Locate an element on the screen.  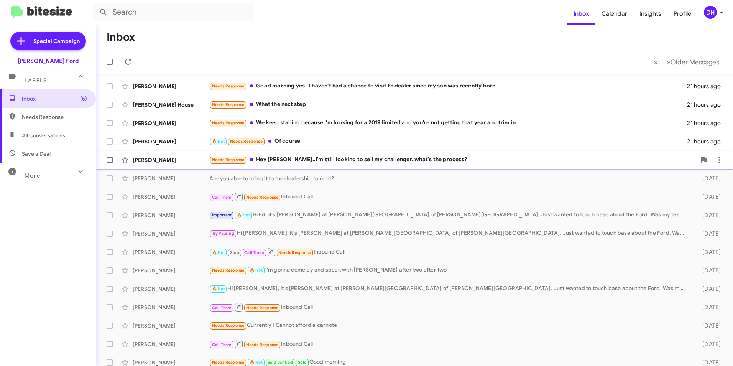
div: Are you able to bring it to the dealership tonight? is located at coordinates (449, 178).